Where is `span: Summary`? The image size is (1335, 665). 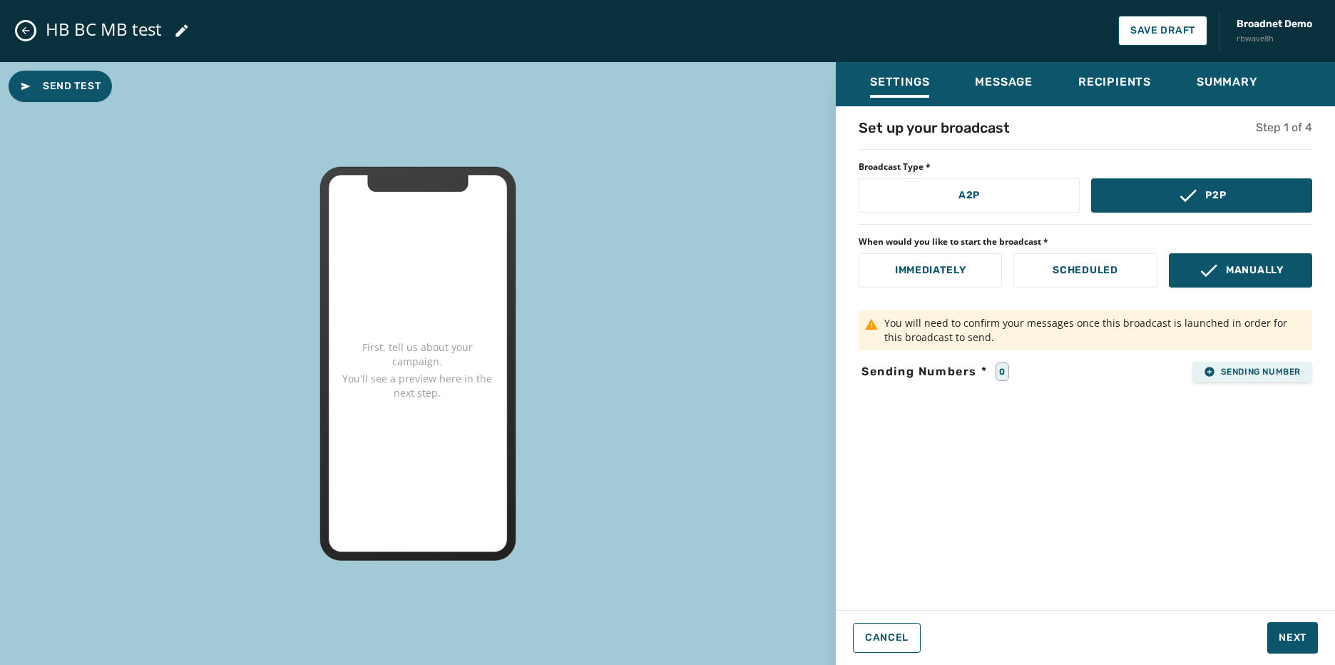 span: Summary is located at coordinates (1228, 82).